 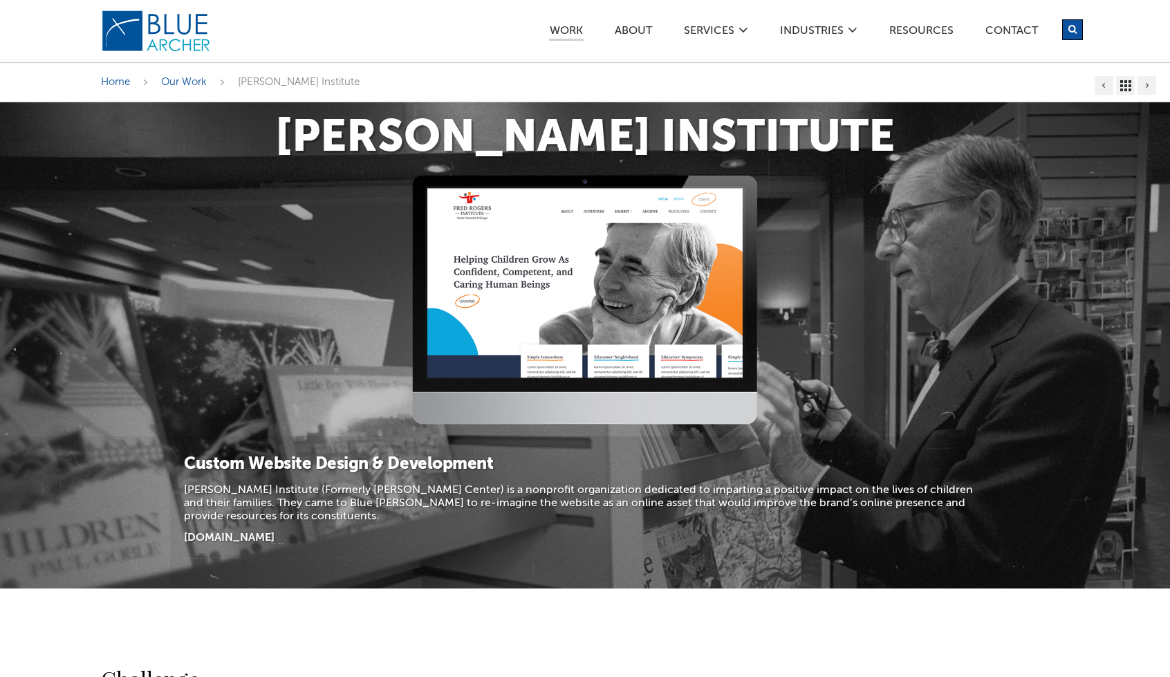 What do you see at coordinates (566, 33) in the screenshot?
I see `a: Work` at bounding box center [566, 33].